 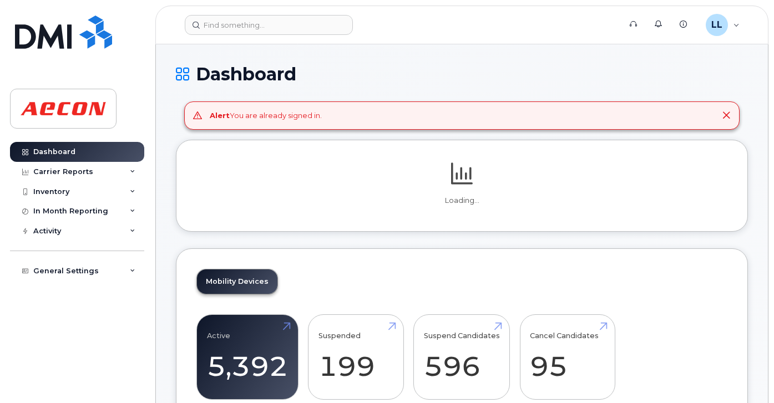 I want to click on strong: Alert, so click(x=220, y=115).